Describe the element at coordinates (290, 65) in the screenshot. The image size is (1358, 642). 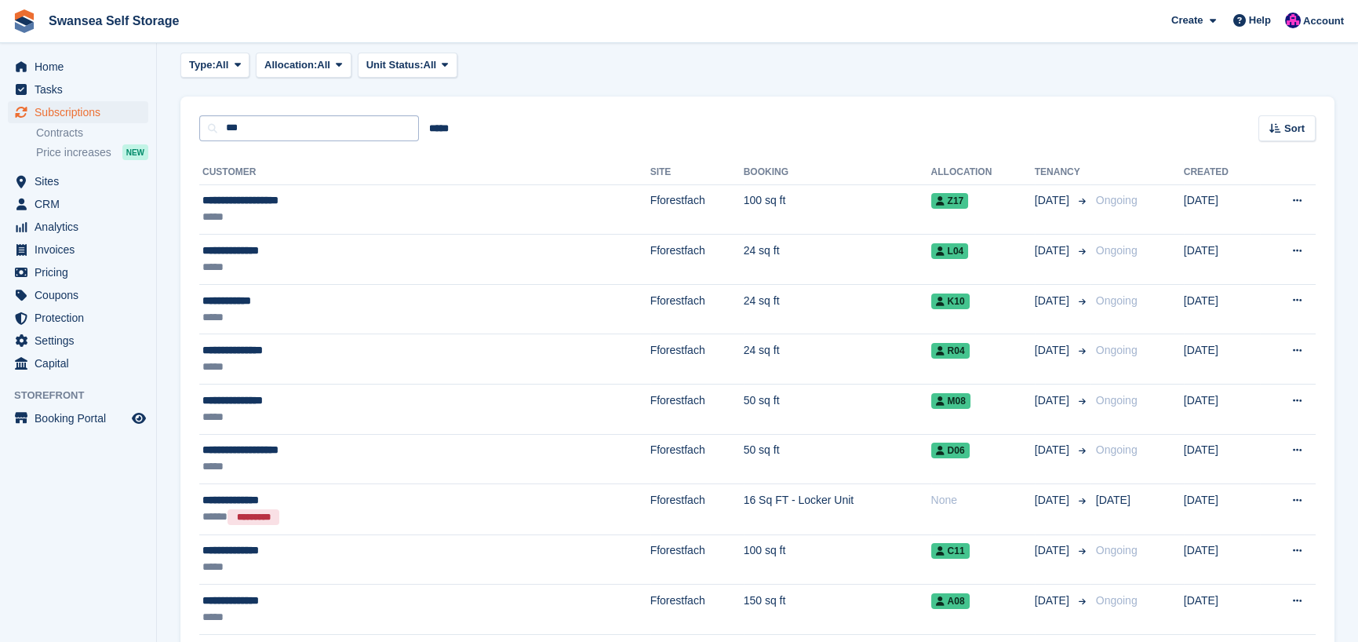
I see `span: Allocation:` at that location.